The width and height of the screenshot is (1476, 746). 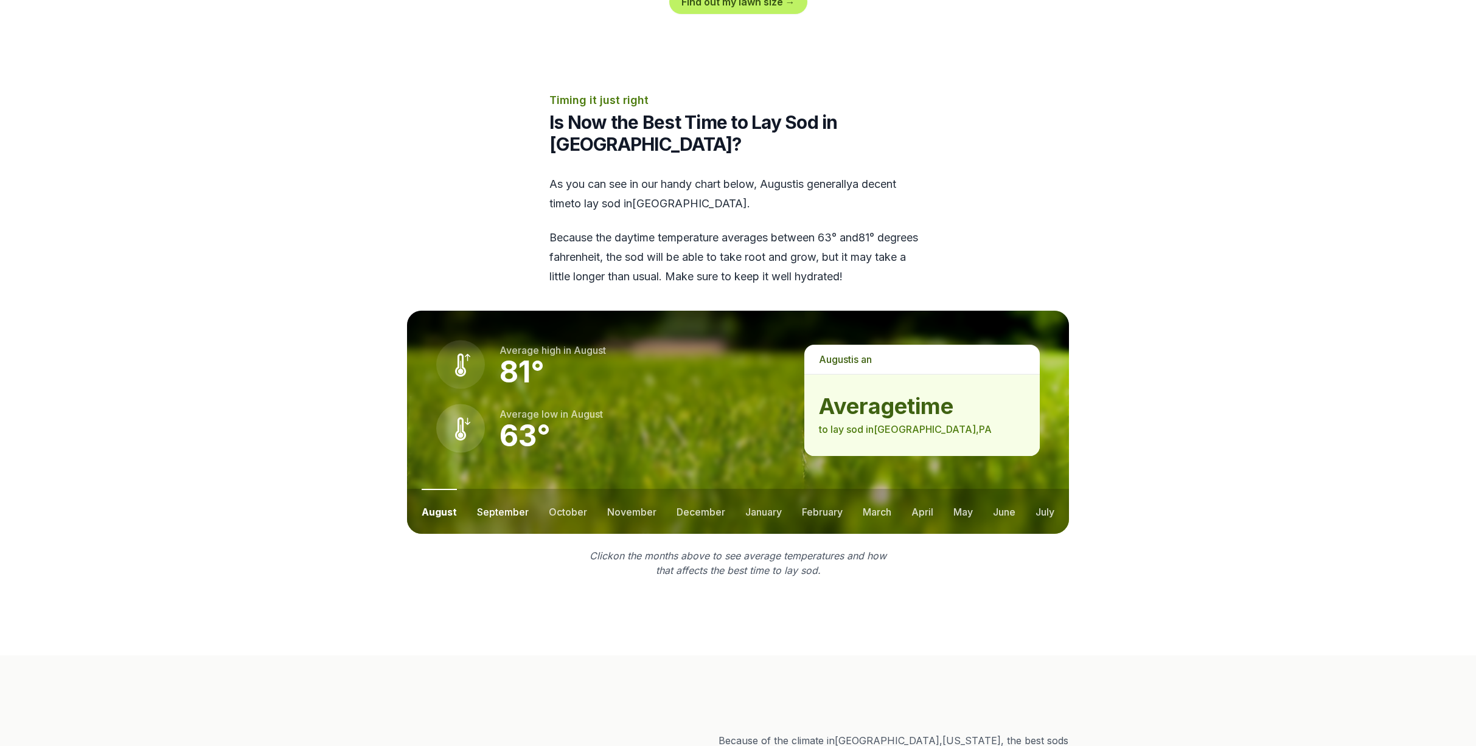 What do you see at coordinates (568, 512) in the screenshot?
I see `button: october` at bounding box center [568, 512].